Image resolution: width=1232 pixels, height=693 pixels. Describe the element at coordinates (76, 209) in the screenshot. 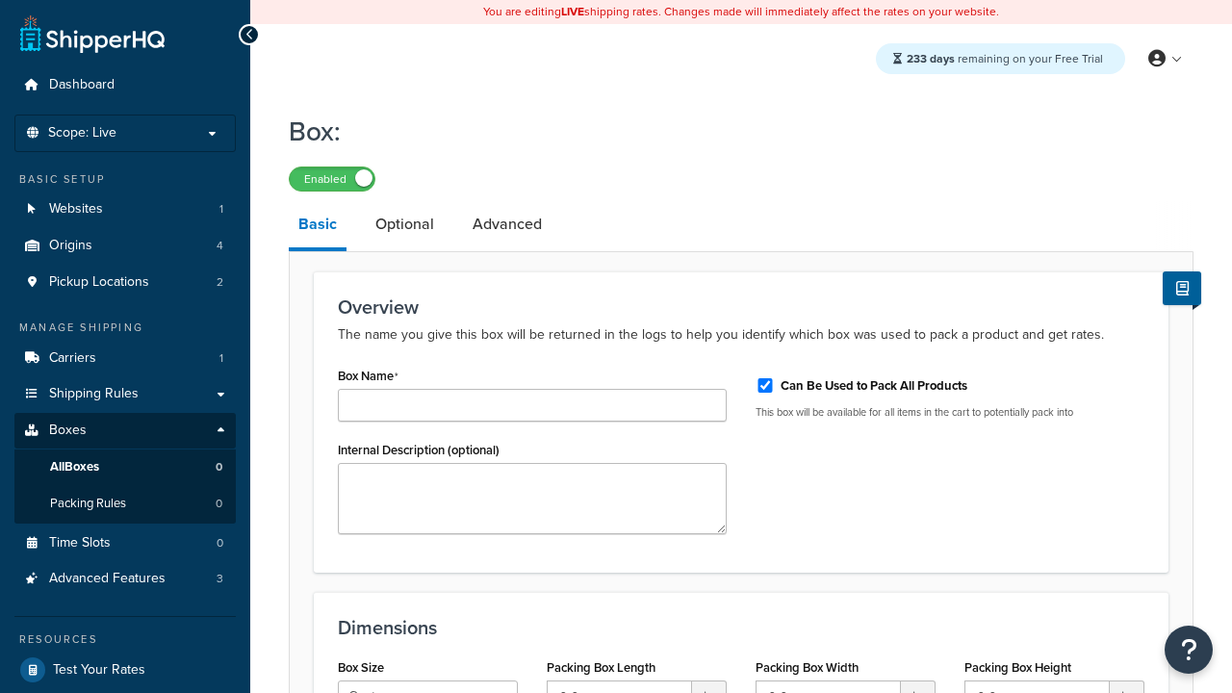

I see `span: Websites` at that location.